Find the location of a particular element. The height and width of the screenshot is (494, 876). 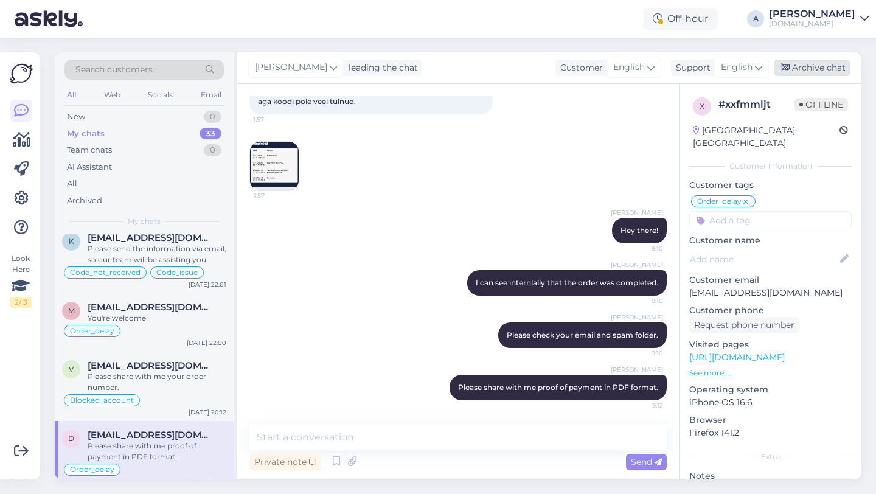

div: Team chats is located at coordinates (89, 150).